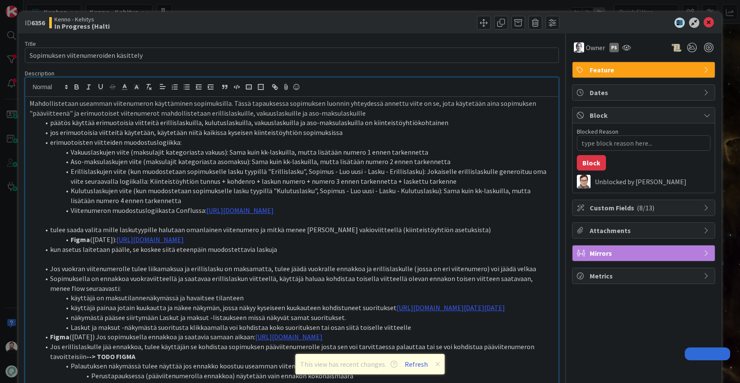  I want to click on button: Block, so click(591, 163).